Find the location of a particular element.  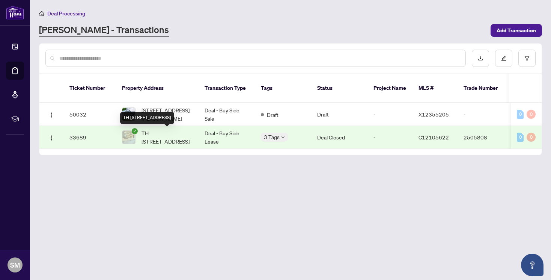

span: C12105622 is located at coordinates (433, 137).